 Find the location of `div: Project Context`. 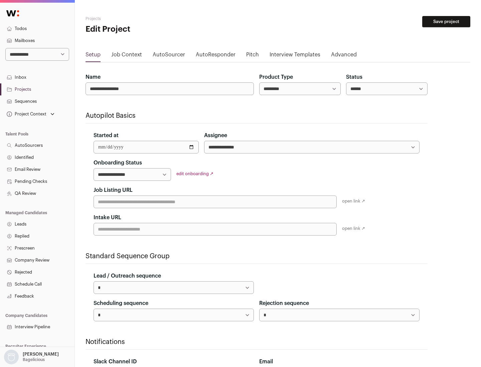

div: Project Context is located at coordinates (26, 114).